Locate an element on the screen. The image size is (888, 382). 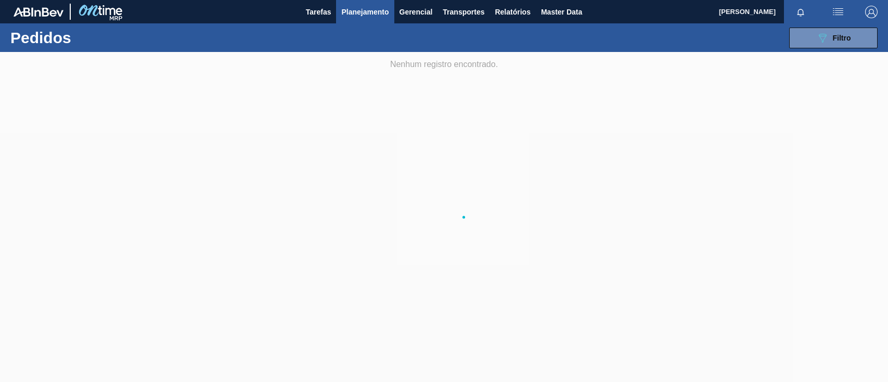
img: TNhmsLtSVTkK8tSr43FrP2fwEKptu5GPRR3wAAAABJRU5ErkJggg== is located at coordinates (38, 12).